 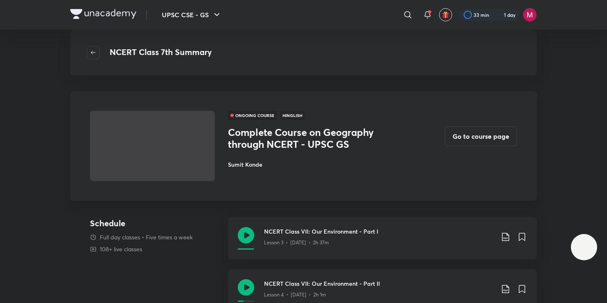 What do you see at coordinates (103, 15) in the screenshot?
I see `a: Company Logo` at bounding box center [103, 15].